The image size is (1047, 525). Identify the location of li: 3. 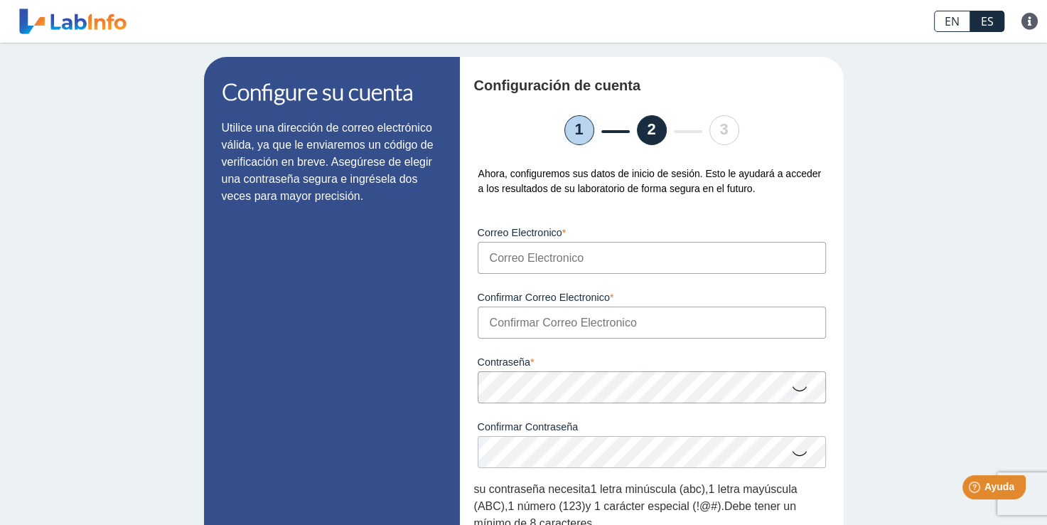
(724, 130).